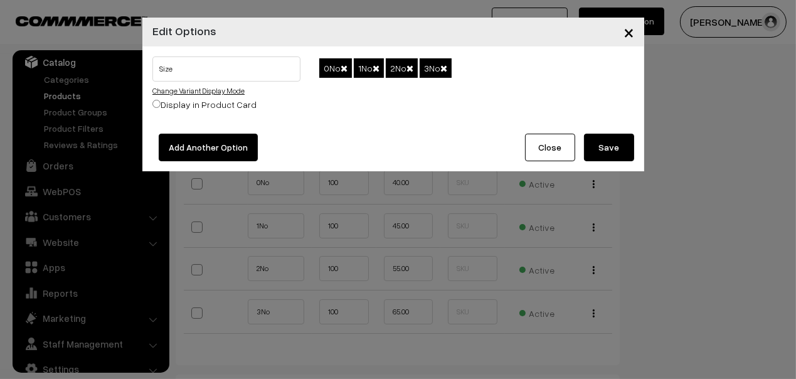  What do you see at coordinates (402, 68) in the screenshot?
I see `span: 2No` at bounding box center [402, 68].